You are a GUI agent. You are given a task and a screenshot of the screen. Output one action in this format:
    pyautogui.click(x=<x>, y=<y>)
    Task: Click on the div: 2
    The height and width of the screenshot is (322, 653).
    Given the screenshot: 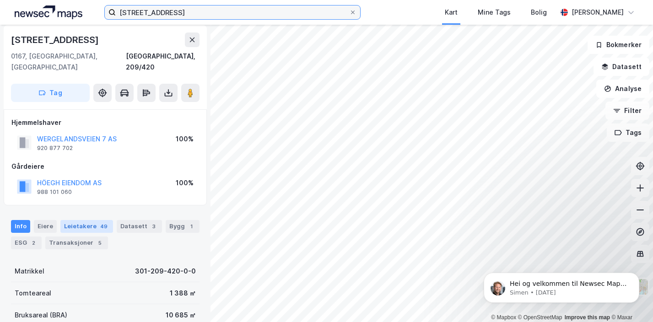 What is the action you would take?
    pyautogui.click(x=33, y=243)
    